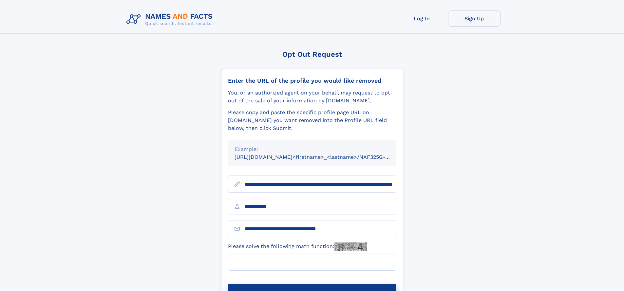  Describe the element at coordinates (312, 149) in the screenshot. I see `div: Example:` at that location.